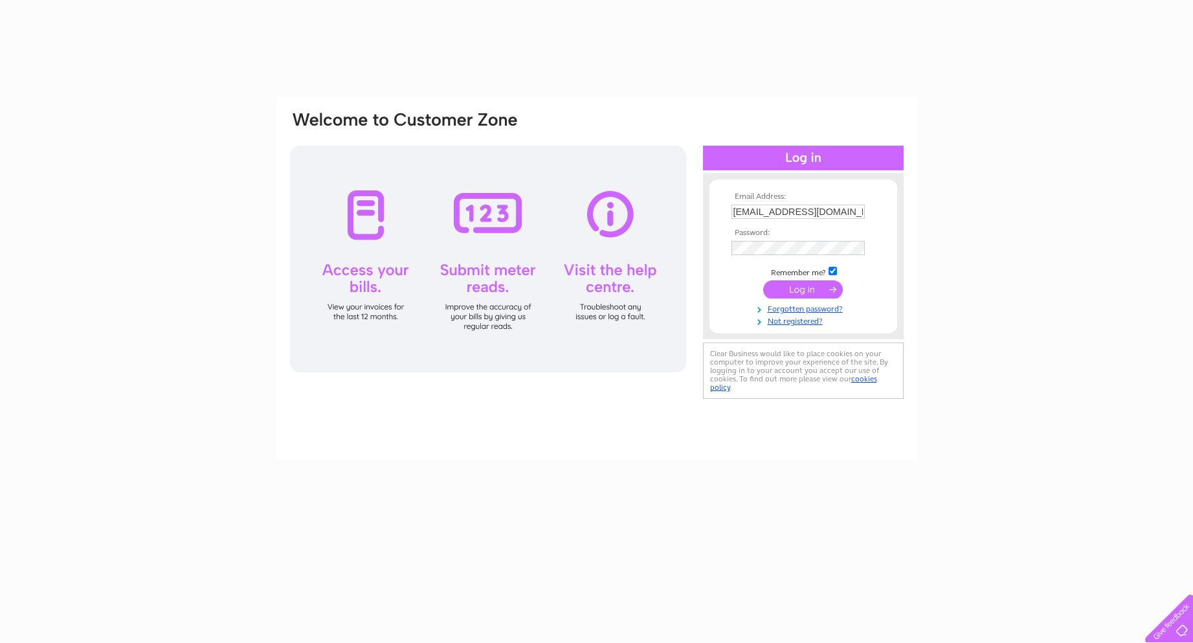 The width and height of the screenshot is (1193, 643). What do you see at coordinates (803, 233) in the screenshot?
I see `th: Password:` at bounding box center [803, 233].